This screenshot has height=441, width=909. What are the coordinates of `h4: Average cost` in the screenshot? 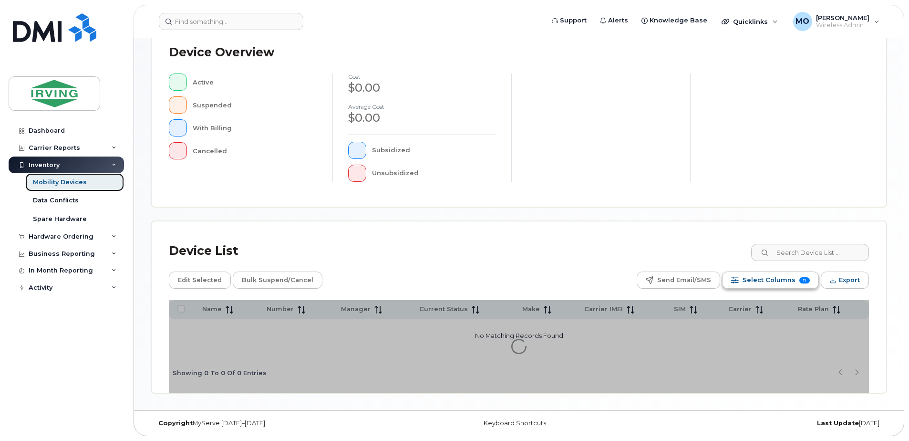 It's located at (422, 106).